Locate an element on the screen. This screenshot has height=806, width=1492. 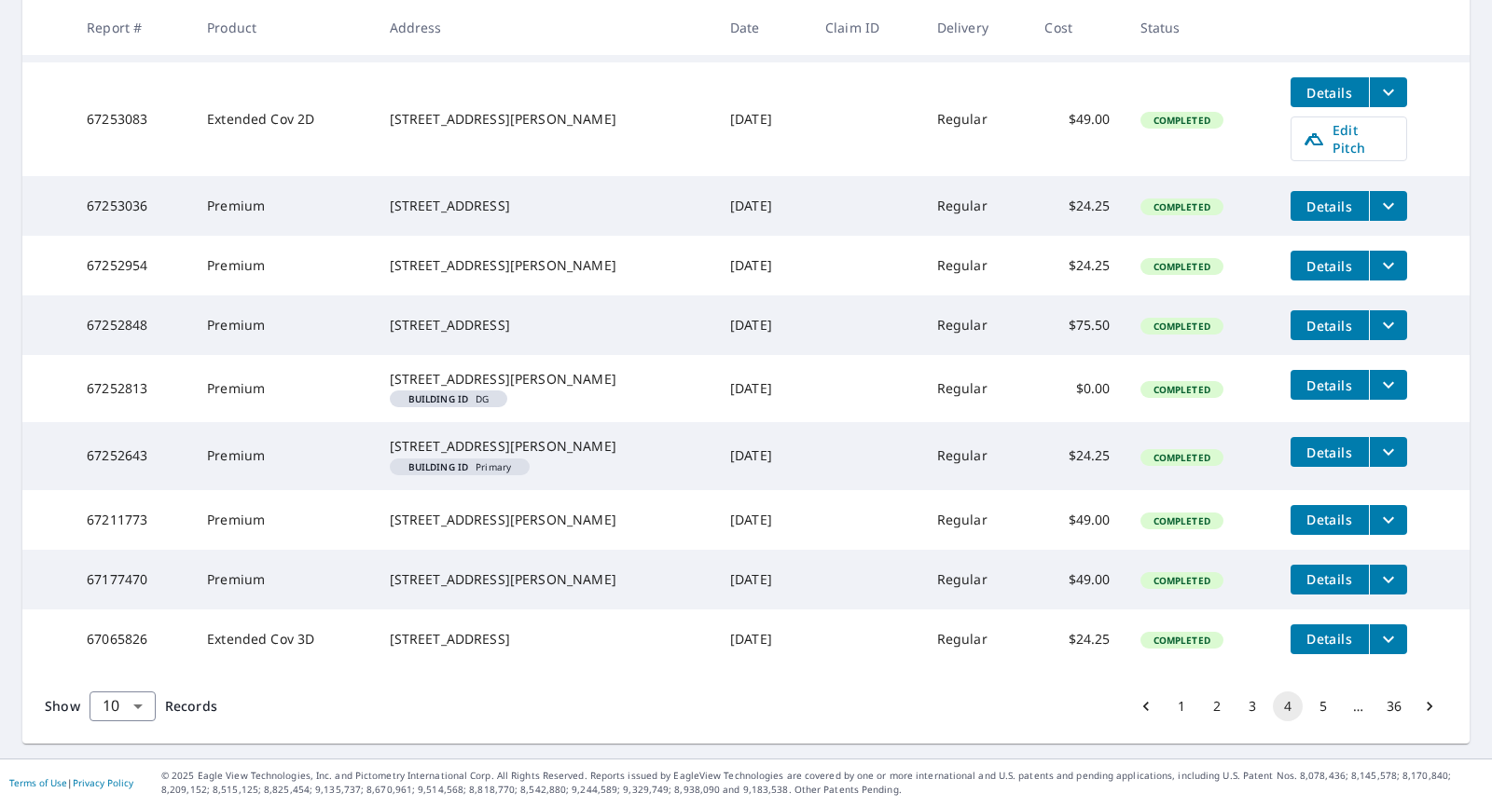
span: Records is located at coordinates (191, 706).